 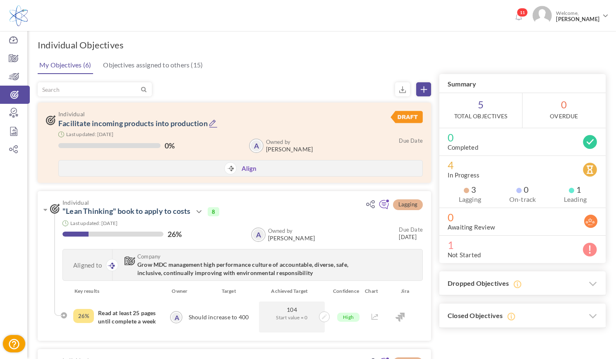 What do you see at coordinates (403, 89) in the screenshot?
I see `small: Export` at bounding box center [403, 89].